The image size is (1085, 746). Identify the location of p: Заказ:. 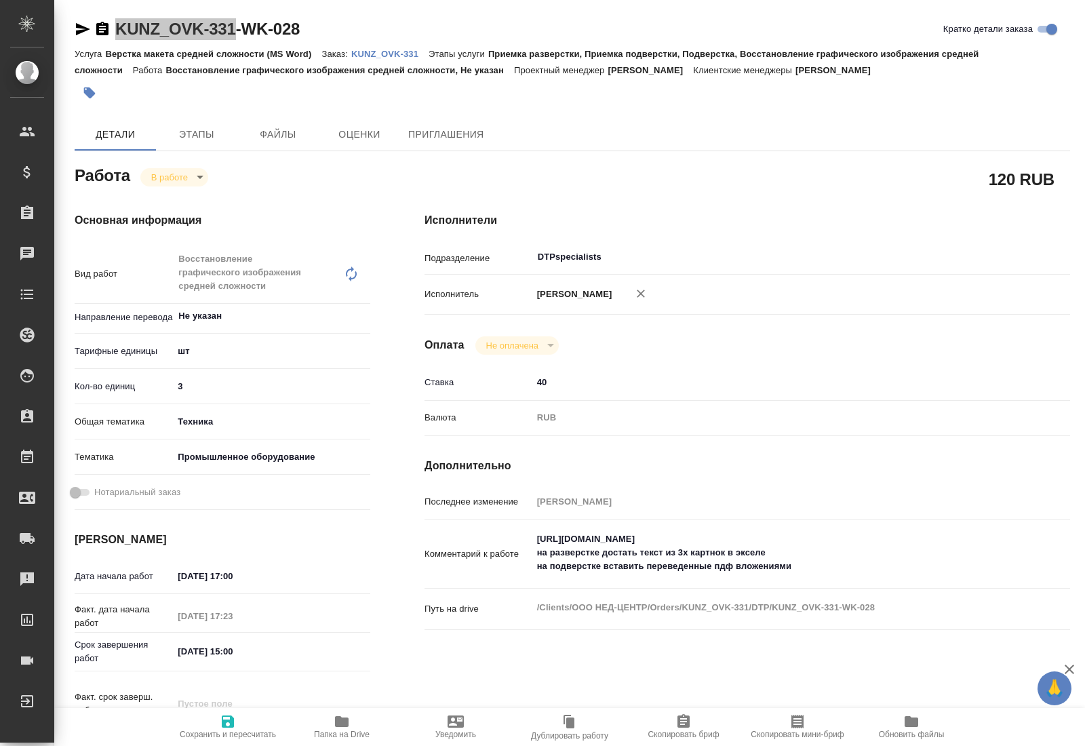
(336, 54).